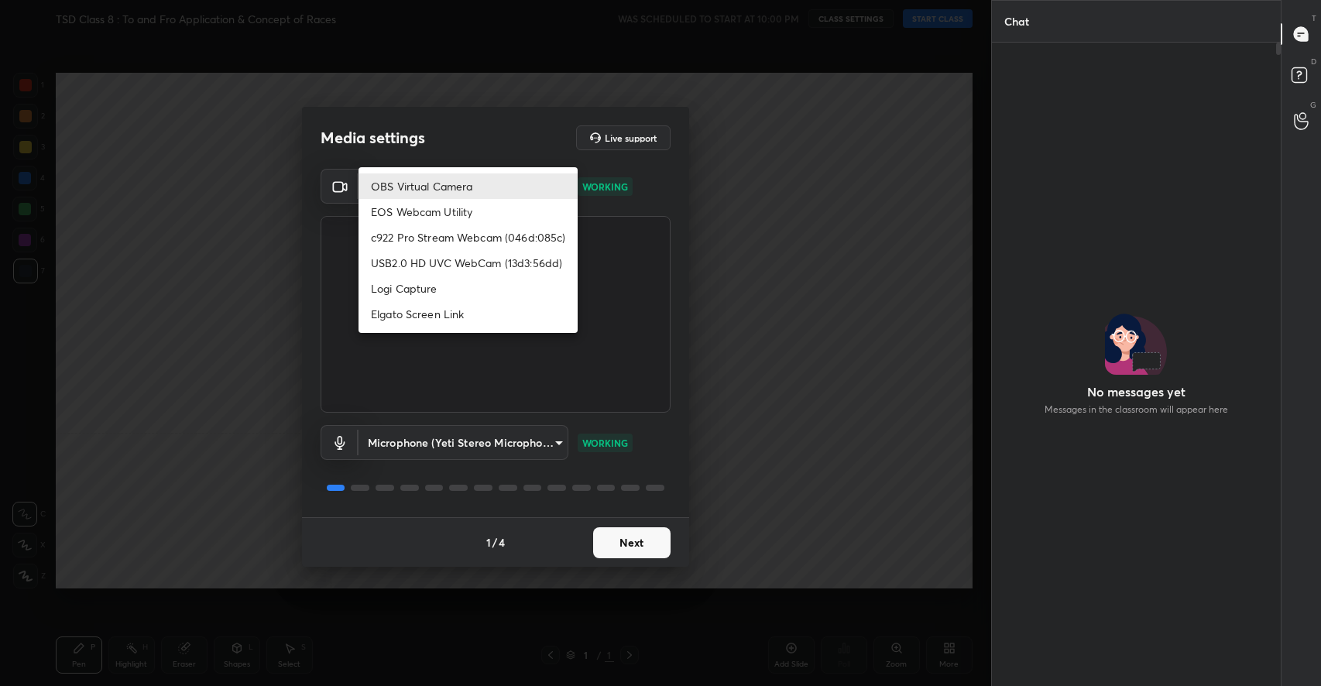 This screenshot has width=1321, height=686. I want to click on li: c922 Pro Stream Webcam (046d:085c), so click(468, 237).